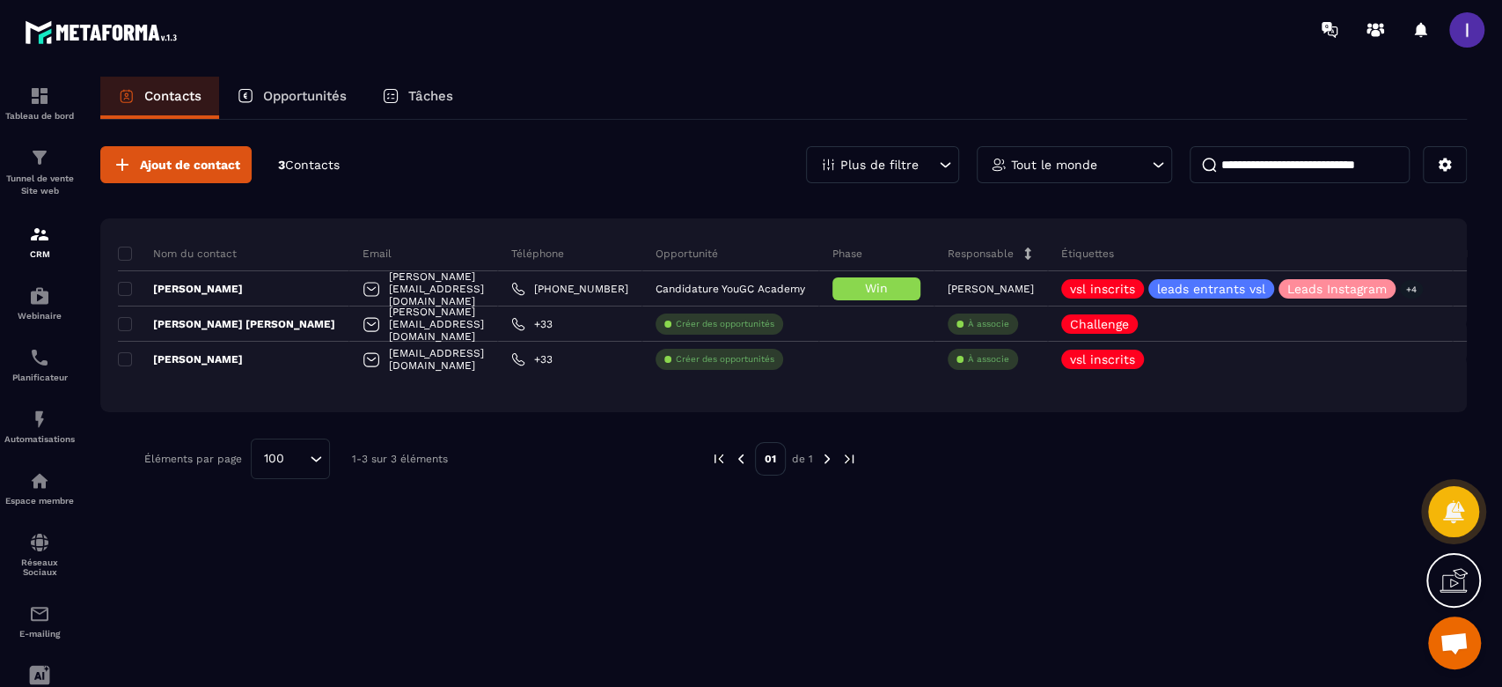 This screenshot has width=1502, height=687. I want to click on a: formationformationCRM, so click(40, 241).